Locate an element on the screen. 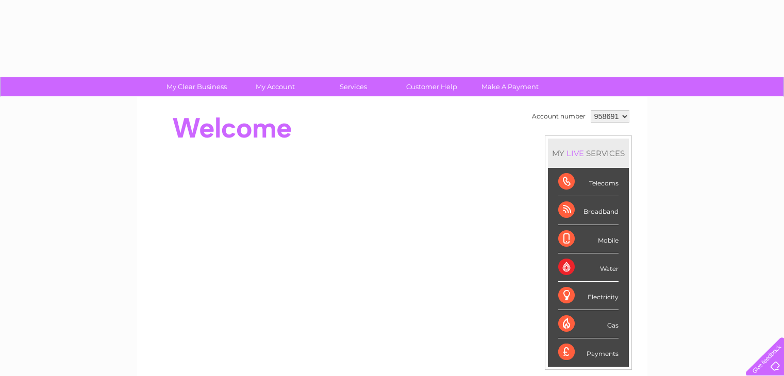  div: Broadband is located at coordinates (588, 210).